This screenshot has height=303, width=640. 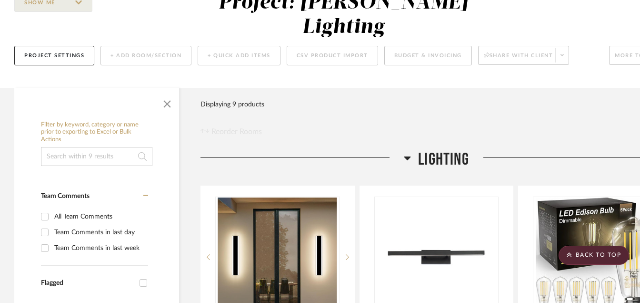 I want to click on button: + Add Room/Section, so click(x=146, y=55).